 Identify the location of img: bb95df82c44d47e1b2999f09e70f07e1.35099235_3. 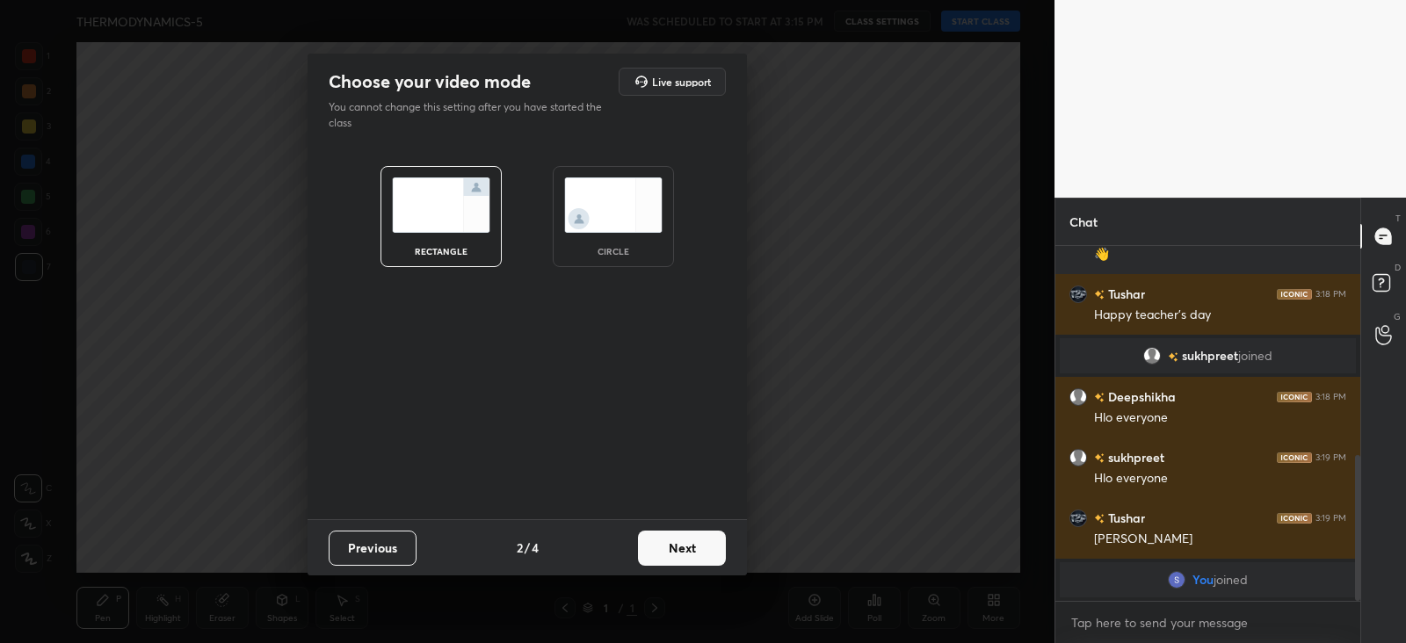
(1177, 580).